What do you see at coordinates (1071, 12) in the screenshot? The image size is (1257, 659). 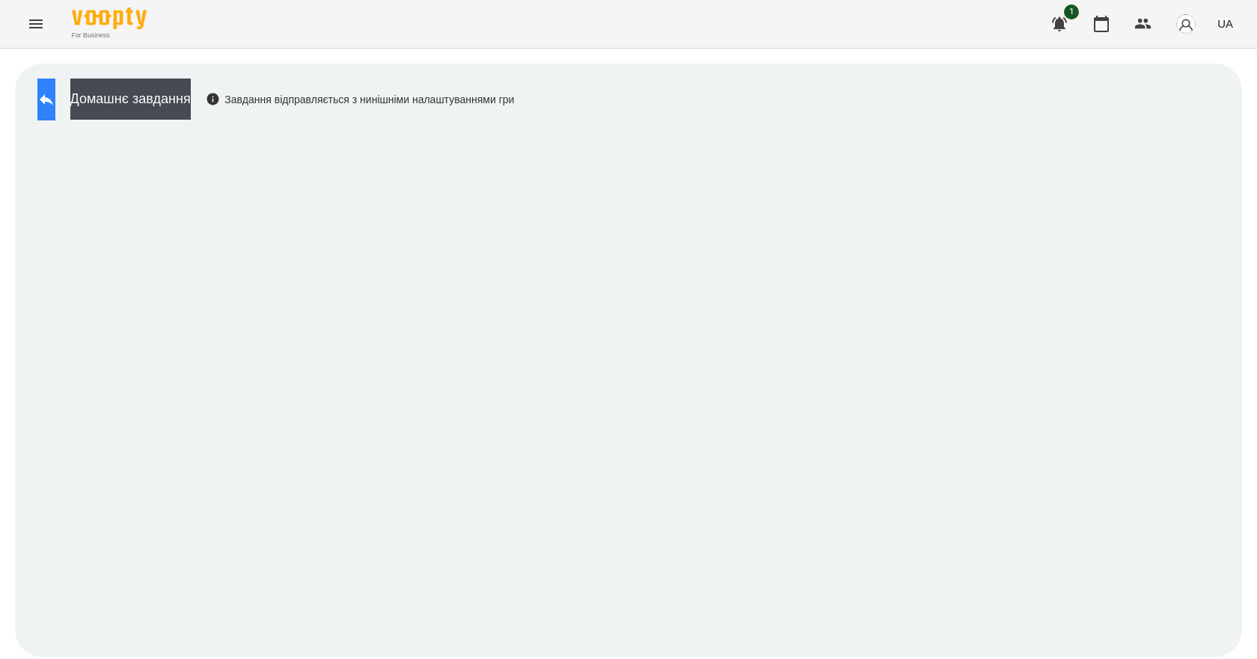 I see `span: 1` at bounding box center [1071, 12].